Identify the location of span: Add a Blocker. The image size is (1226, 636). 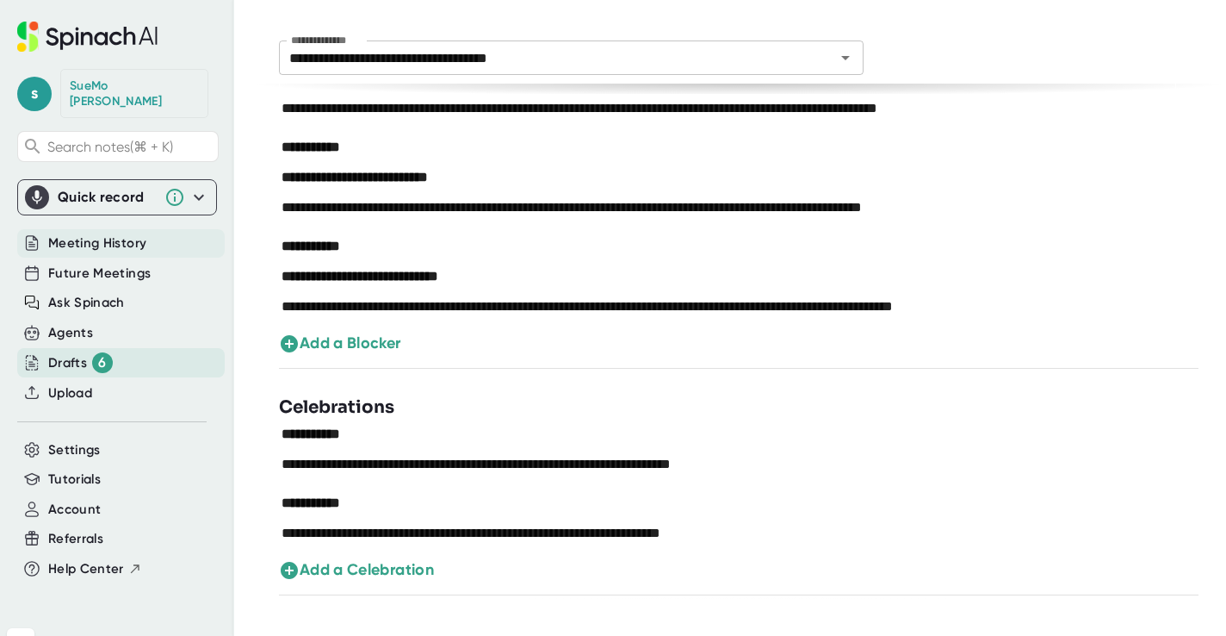
(340, 343).